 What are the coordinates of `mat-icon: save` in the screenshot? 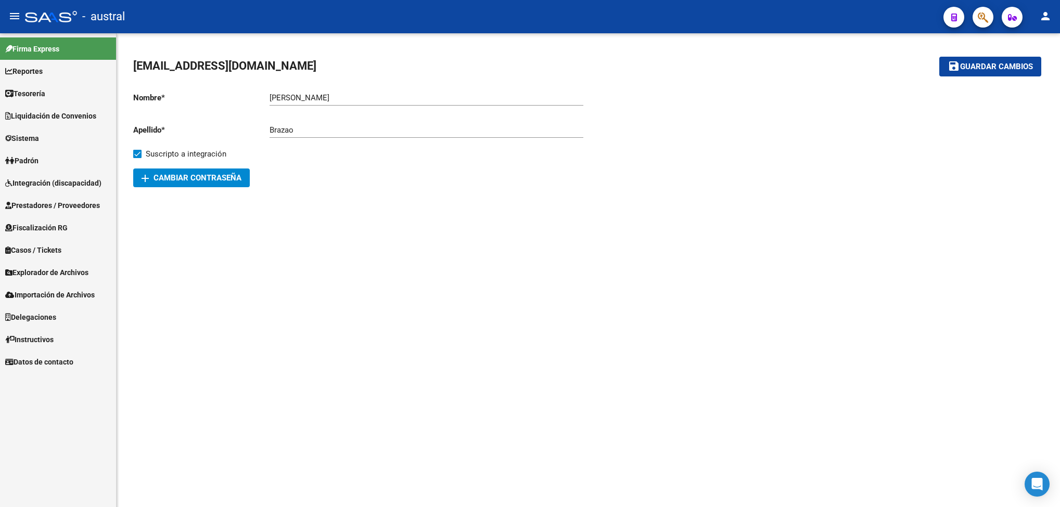 It's located at (954, 66).